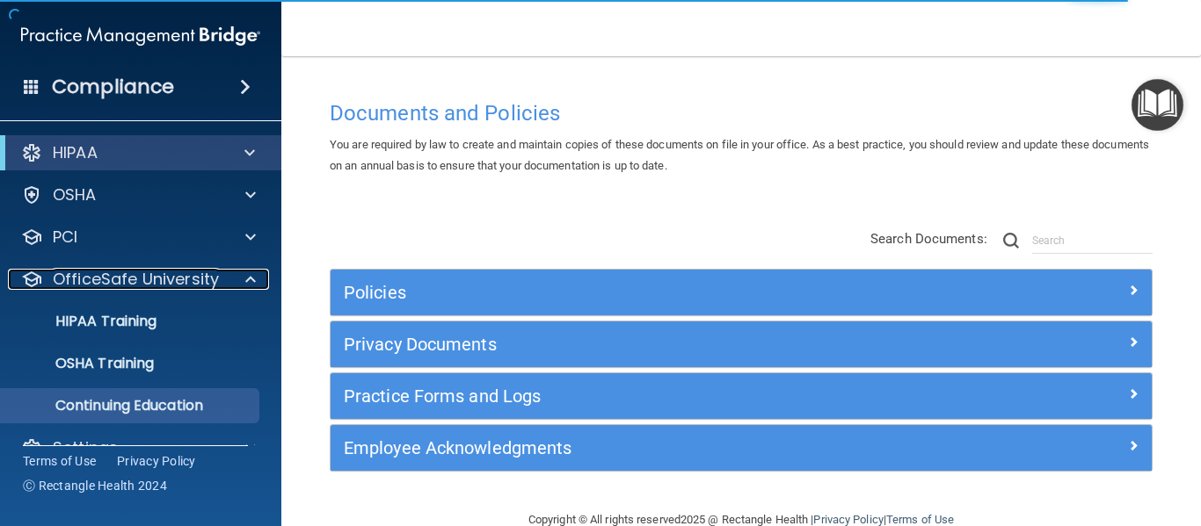  Describe the element at coordinates (638, 345) in the screenshot. I see `h5: Privacy Documents` at that location.